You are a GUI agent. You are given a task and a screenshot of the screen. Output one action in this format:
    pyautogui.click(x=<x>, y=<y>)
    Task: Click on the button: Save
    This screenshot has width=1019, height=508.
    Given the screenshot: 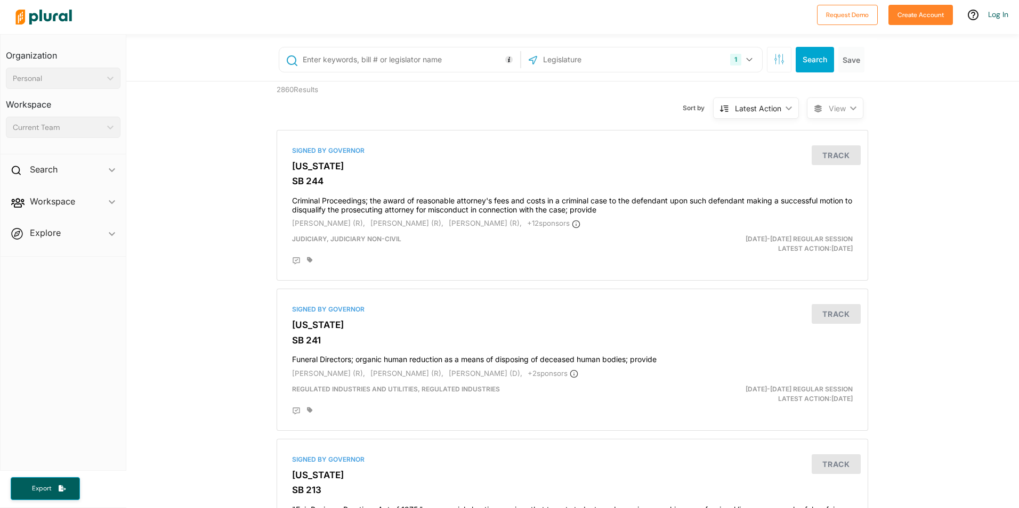 What is the action you would take?
    pyautogui.click(x=851, y=60)
    